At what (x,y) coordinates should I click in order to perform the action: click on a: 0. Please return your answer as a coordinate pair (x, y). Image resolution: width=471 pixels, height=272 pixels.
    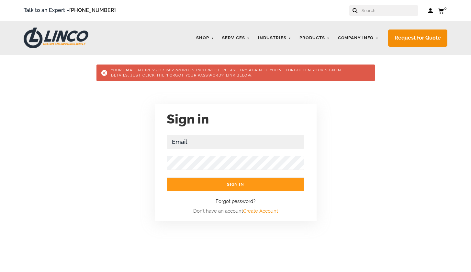
    Looking at the image, I should click on (443, 10).